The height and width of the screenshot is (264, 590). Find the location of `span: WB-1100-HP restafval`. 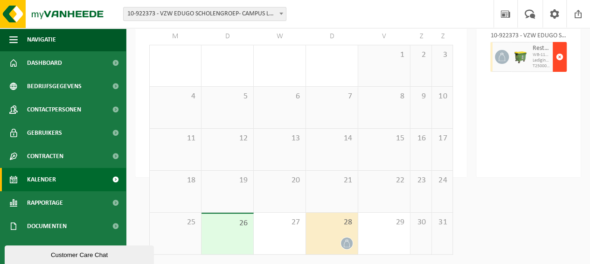

span: WB-1100-HP restafval is located at coordinates (541, 55).